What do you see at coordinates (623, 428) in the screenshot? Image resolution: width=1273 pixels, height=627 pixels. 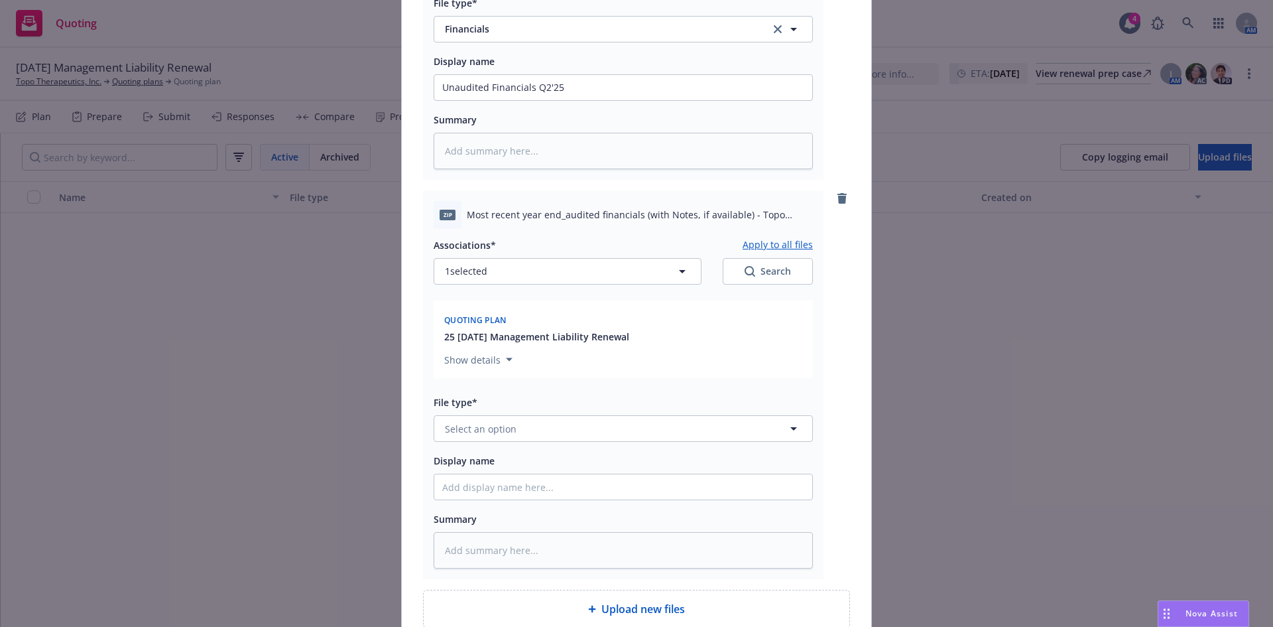 I see `button: Select an option` at bounding box center [623, 428].